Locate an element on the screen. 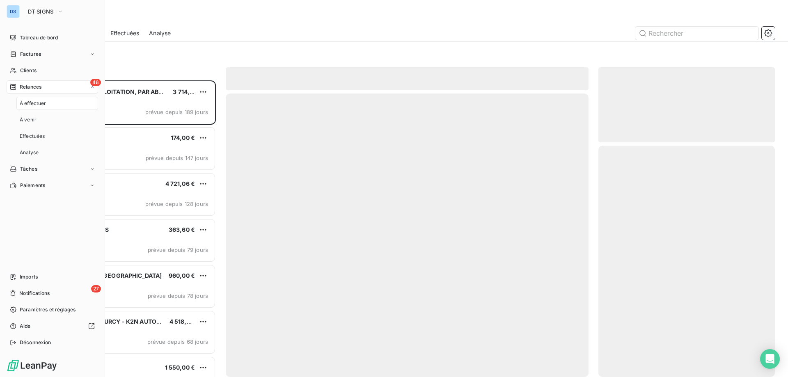  img: Logo LeanPay is located at coordinates (32, 366).